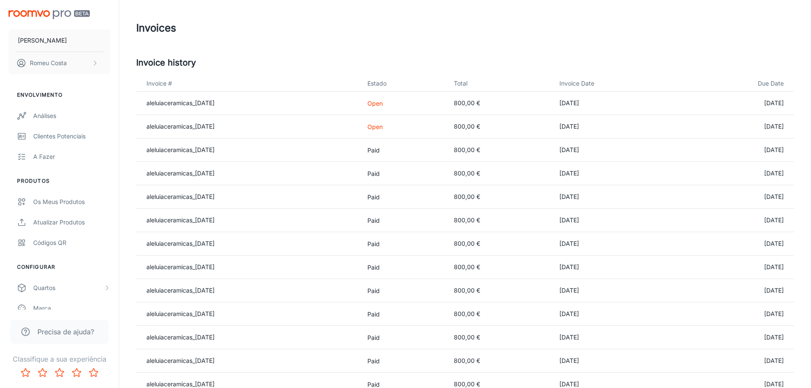 The width and height of the screenshot is (811, 388). Describe the element at coordinates (71, 202) in the screenshot. I see `div: Os meus produtos` at that location.